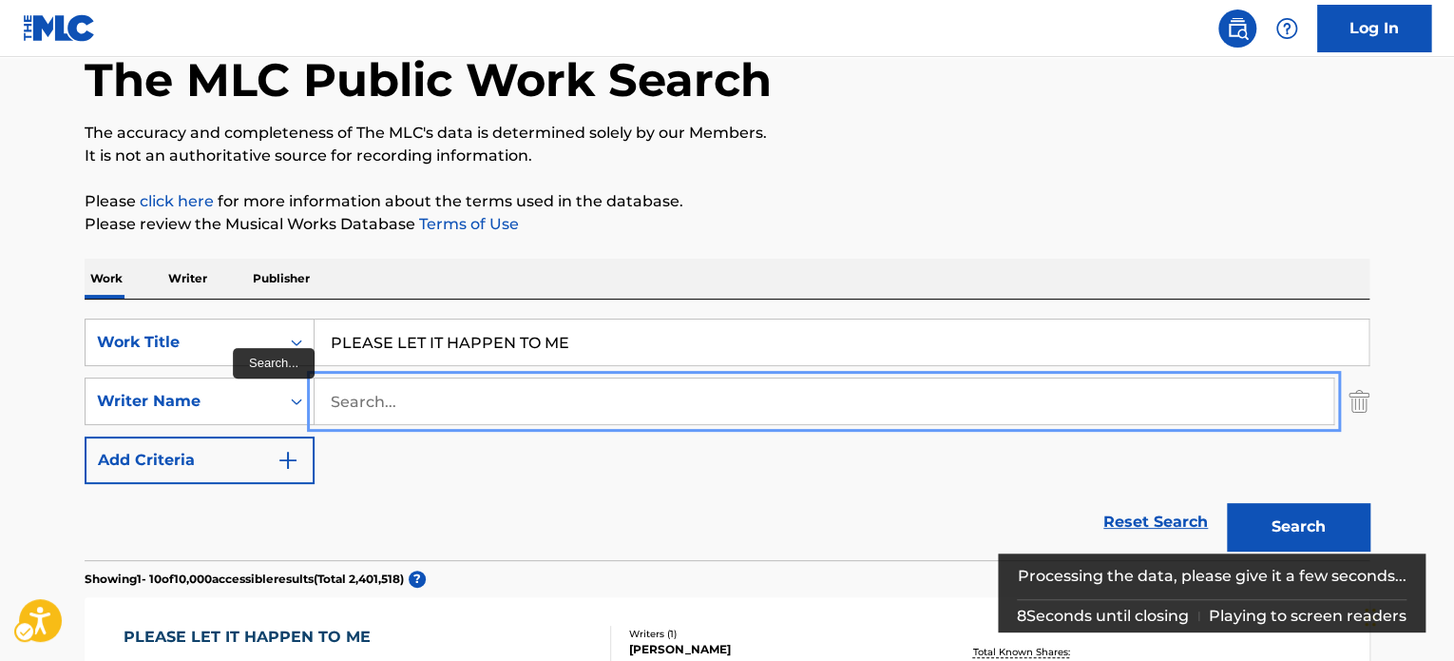 Image resolution: width=1454 pixels, height=661 pixels. Describe the element at coordinates (1374, 29) in the screenshot. I see `a: Log In` at that location.